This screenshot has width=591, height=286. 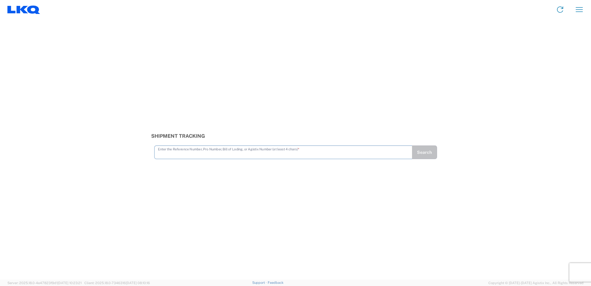 I want to click on span: Client: 2025.18.0-7346316, so click(x=117, y=283).